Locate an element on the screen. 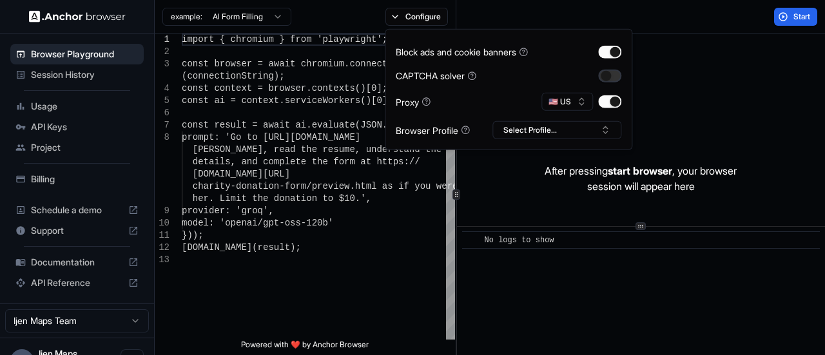  span: Billing is located at coordinates (84, 179).